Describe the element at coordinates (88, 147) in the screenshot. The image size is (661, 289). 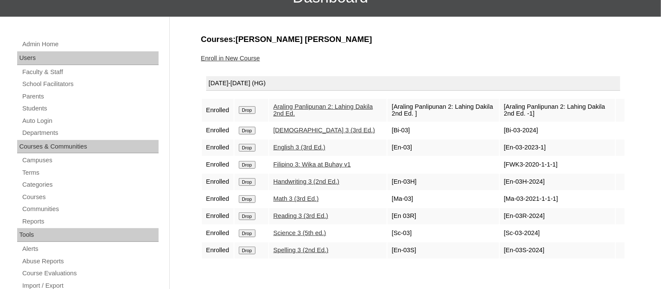
I see `div: Courses & Communities` at that location.